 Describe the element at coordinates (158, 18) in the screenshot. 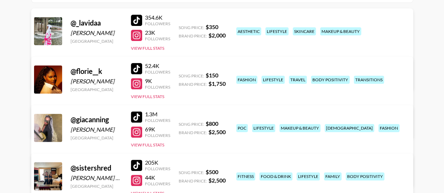

I see `div: 354.6K` at that location.